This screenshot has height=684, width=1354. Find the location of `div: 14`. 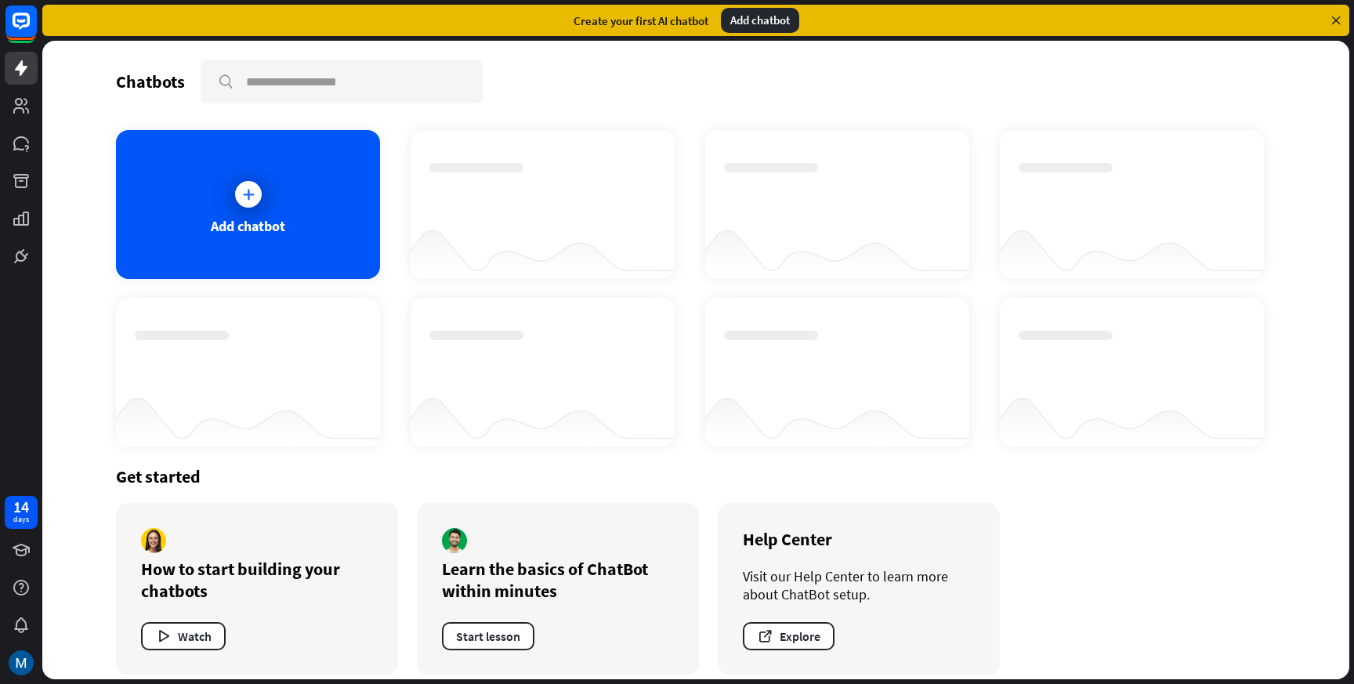

div: 14 is located at coordinates (21, 507).